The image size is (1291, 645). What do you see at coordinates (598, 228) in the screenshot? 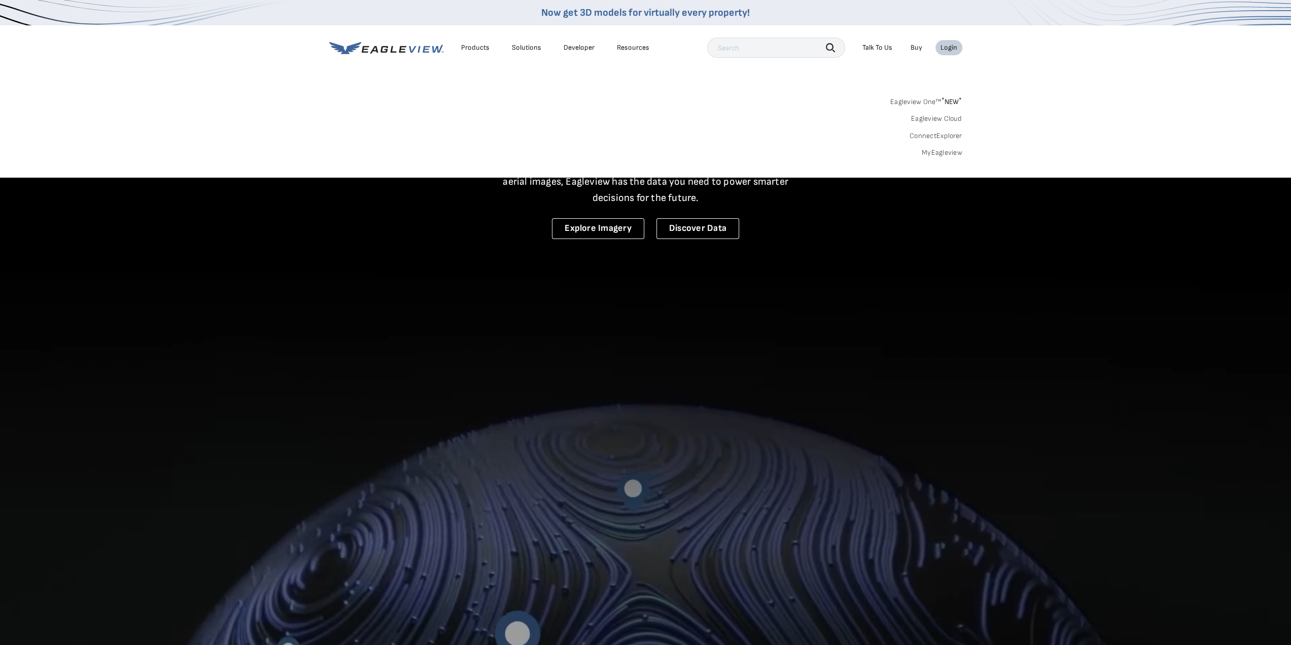
I see `a: Explore Imagery` at bounding box center [598, 228].